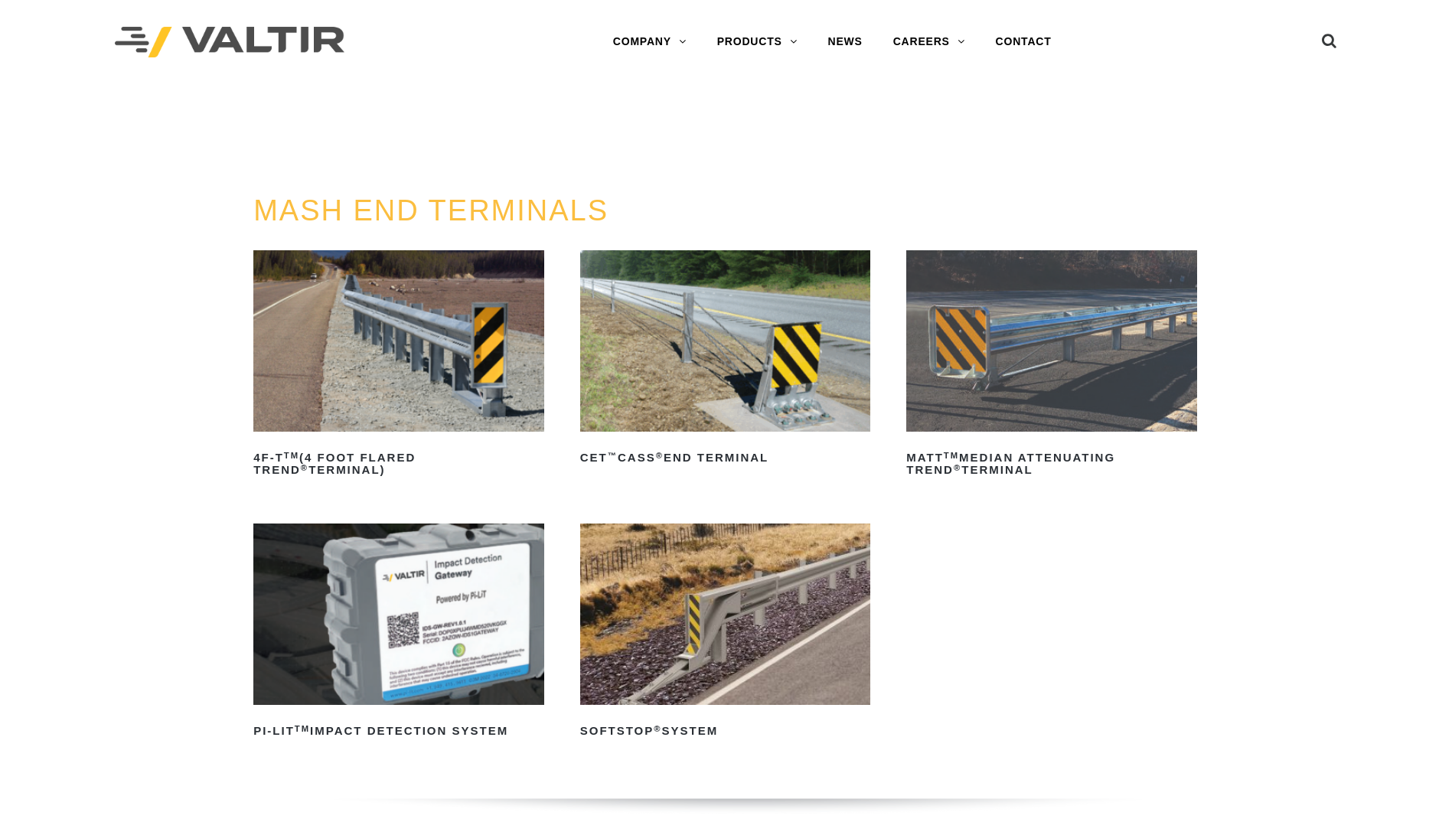 The width and height of the screenshot is (1452, 822). What do you see at coordinates (726, 731) in the screenshot?
I see `h2: SoftStop System` at bounding box center [726, 731].